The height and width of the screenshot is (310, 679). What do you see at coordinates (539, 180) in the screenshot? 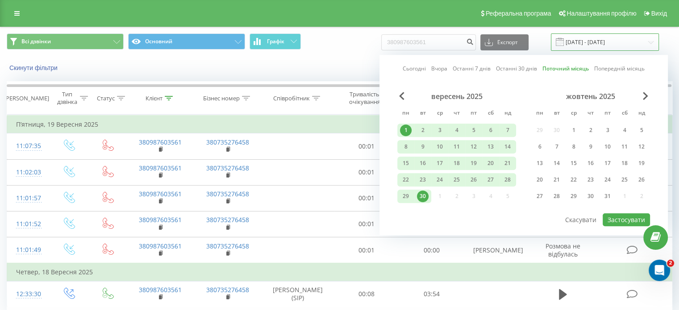
I see `div: 20` at bounding box center [539, 180].